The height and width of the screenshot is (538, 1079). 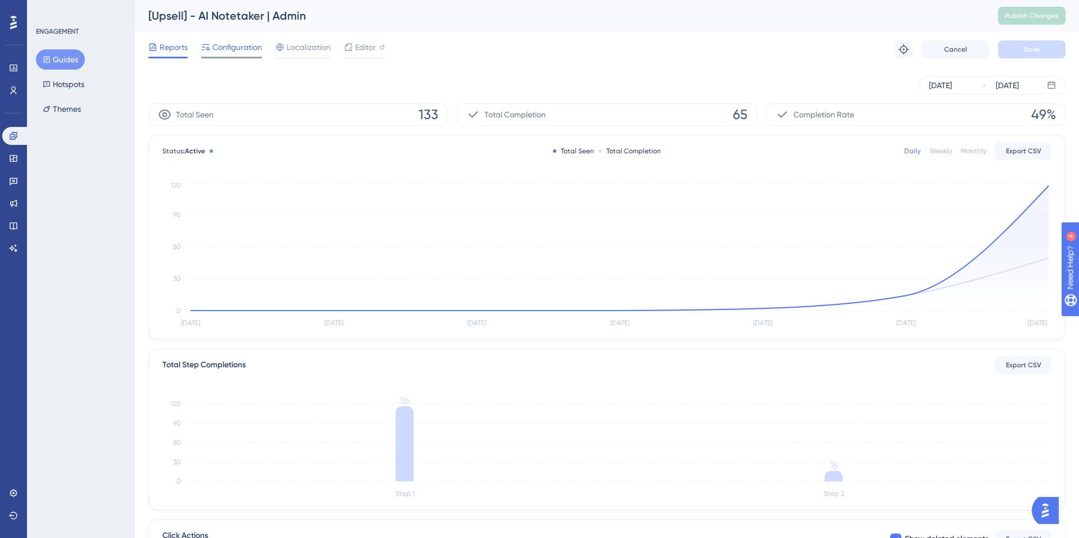 I want to click on div: Daily, so click(x=912, y=151).